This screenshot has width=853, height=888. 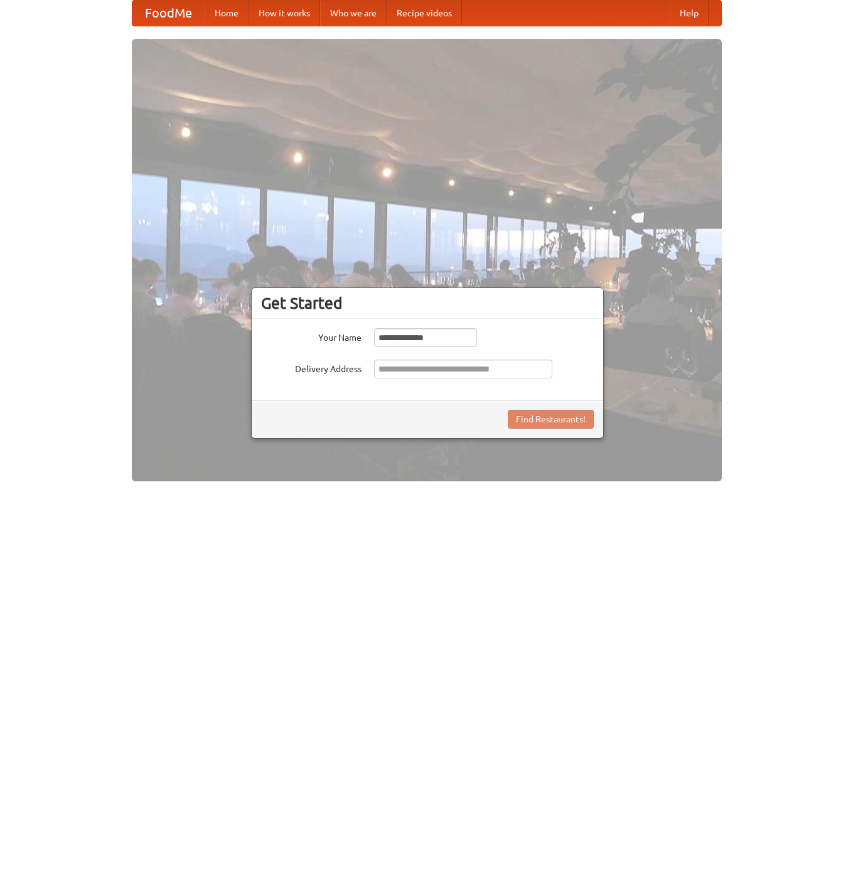 What do you see at coordinates (689, 13) in the screenshot?
I see `a: Help` at bounding box center [689, 13].